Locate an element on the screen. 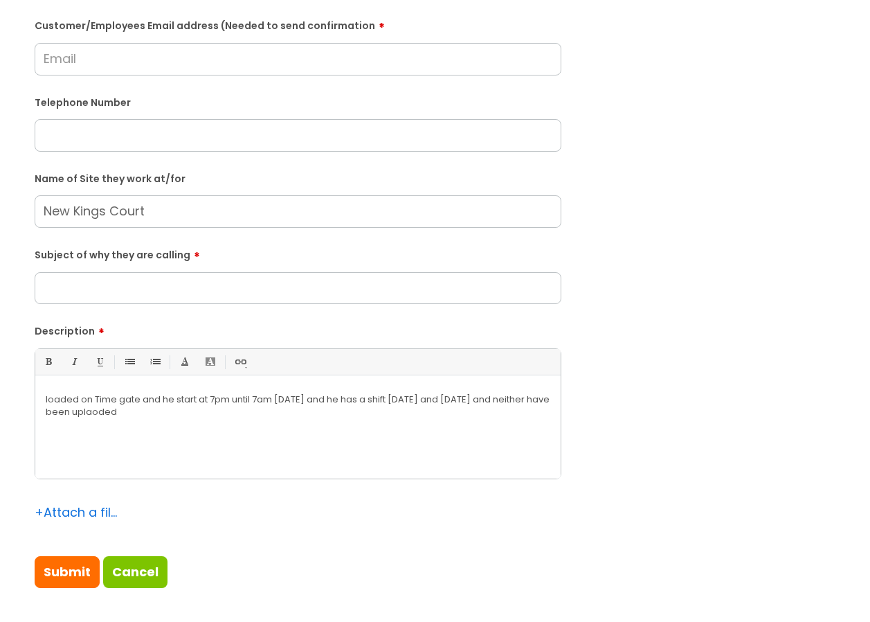 The width and height of the screenshot is (870, 622). a: Bold (Ctrl-B) is located at coordinates (48, 361).